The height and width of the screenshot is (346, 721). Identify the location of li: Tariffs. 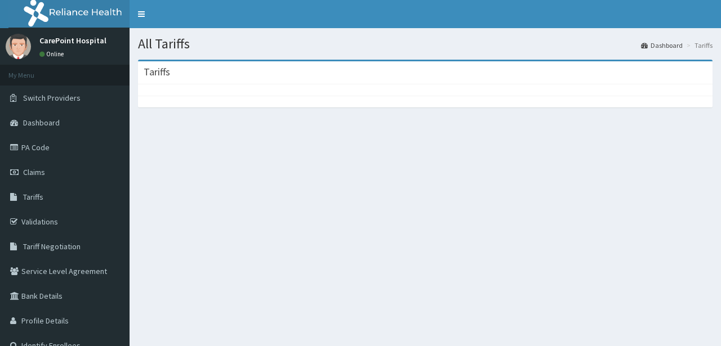
(698, 45).